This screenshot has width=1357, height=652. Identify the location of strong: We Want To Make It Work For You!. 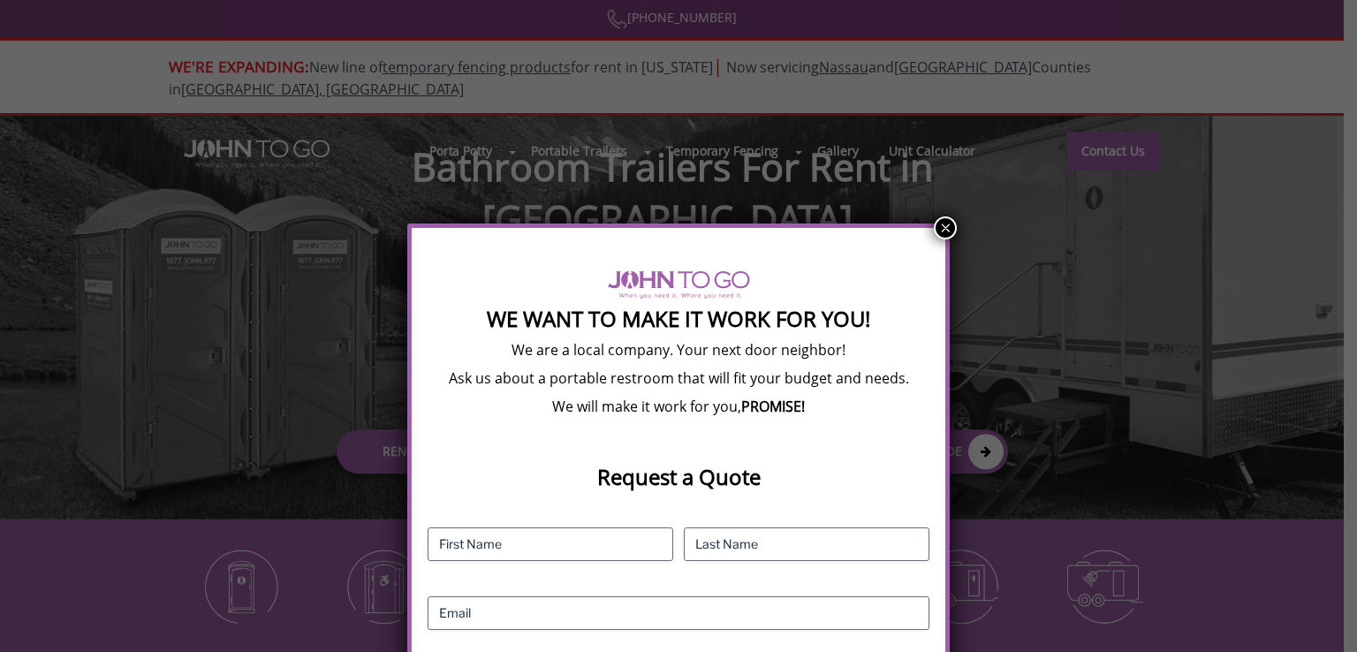
(679, 318).